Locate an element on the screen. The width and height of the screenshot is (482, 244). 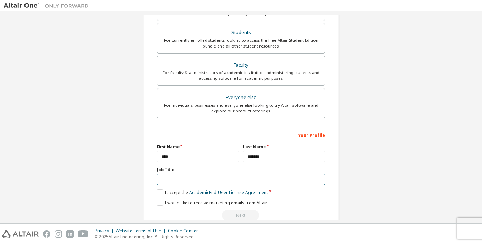
p: © 2025 Altair Engineering, Inc. All Rights Reserved. is located at coordinates (149, 237).